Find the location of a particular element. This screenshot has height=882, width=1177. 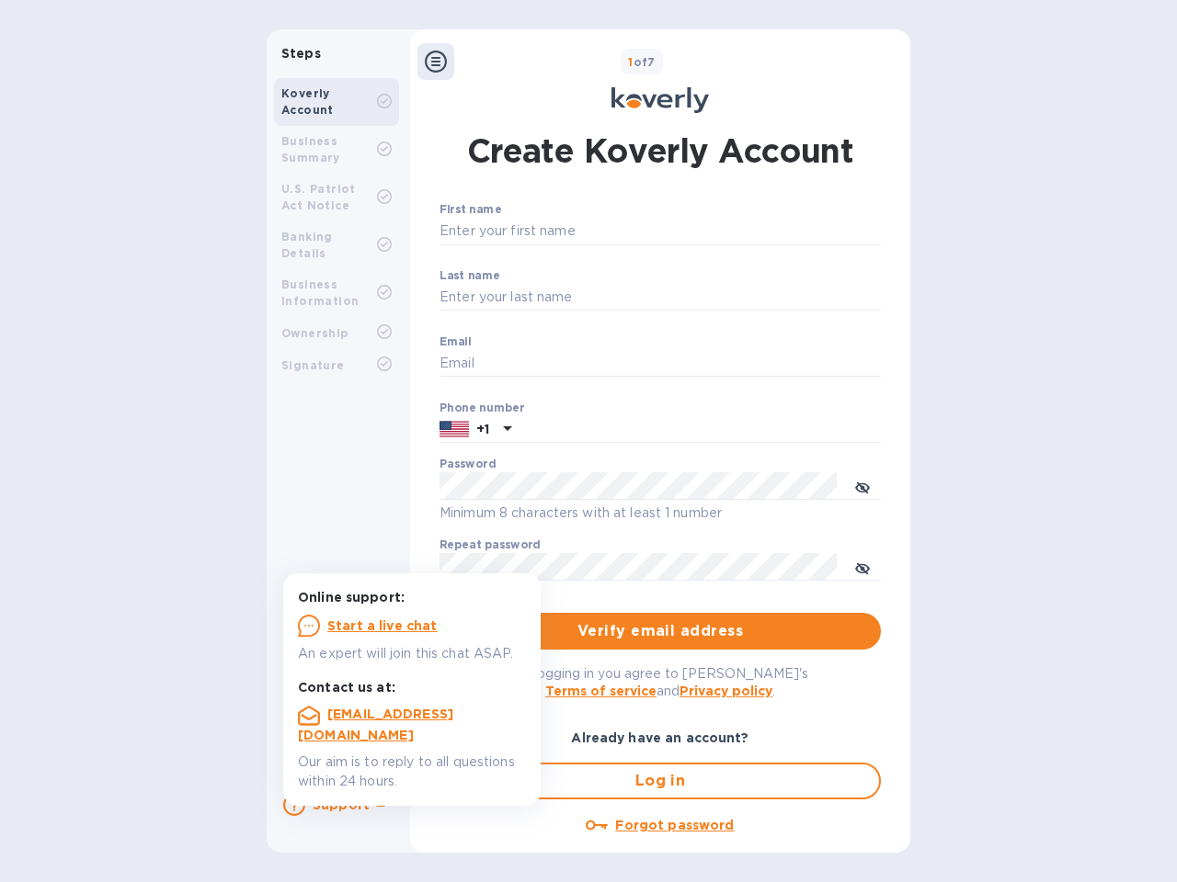

p: +1 is located at coordinates (483, 429).